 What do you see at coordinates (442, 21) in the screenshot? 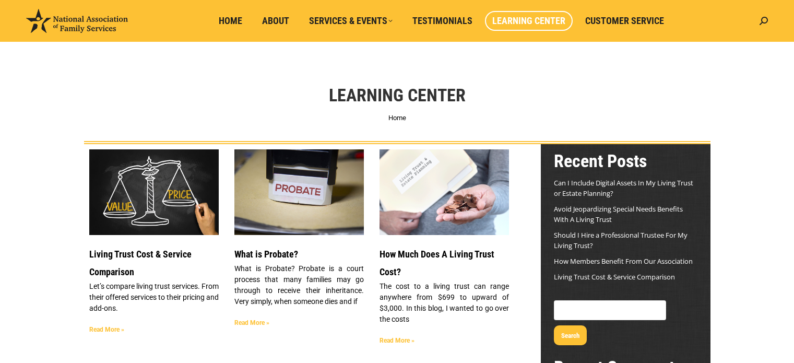
I see `a: Testimonials` at bounding box center [442, 21].